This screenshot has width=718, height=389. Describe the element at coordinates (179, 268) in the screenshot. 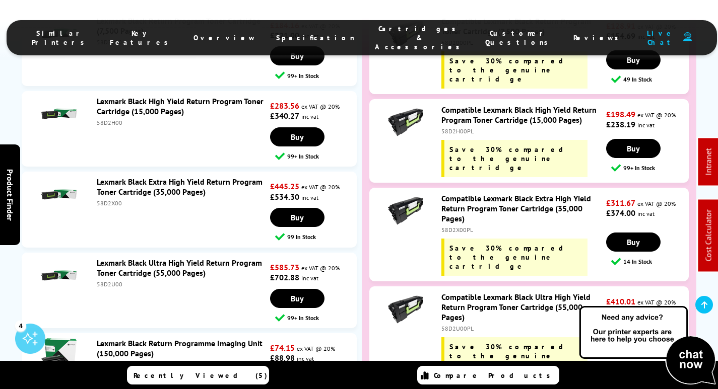

I see `a: Lexmark Black Ultra High Yield Return Program Toner Cartridge (55,000 Pages)` at that location.